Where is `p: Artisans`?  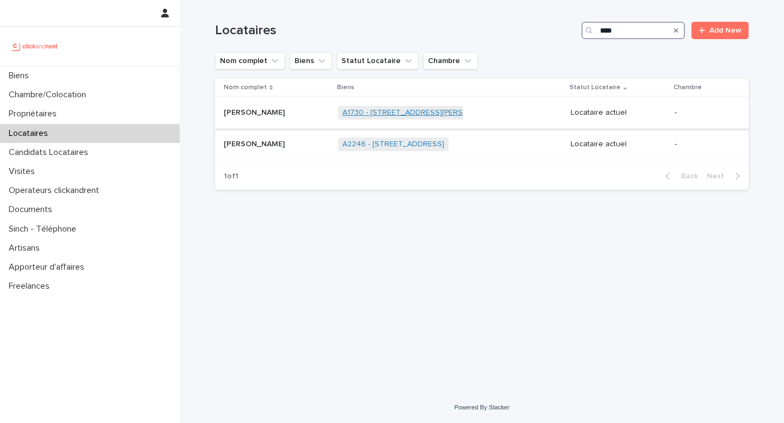 p: Artisans is located at coordinates (26, 248).